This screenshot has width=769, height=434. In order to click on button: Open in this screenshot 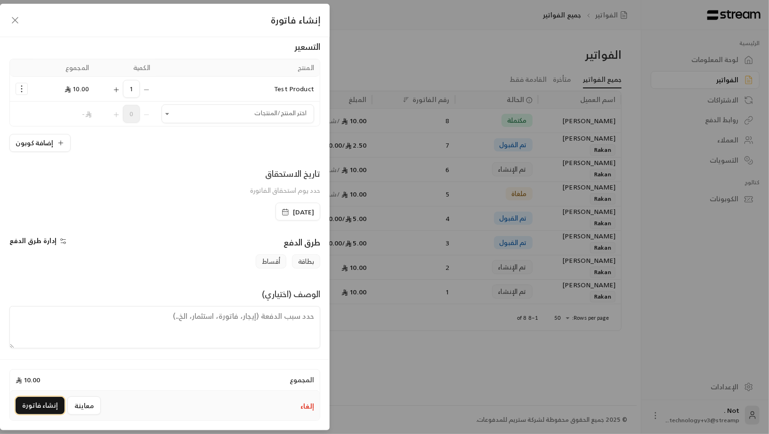, I will do `click(167, 114)`.